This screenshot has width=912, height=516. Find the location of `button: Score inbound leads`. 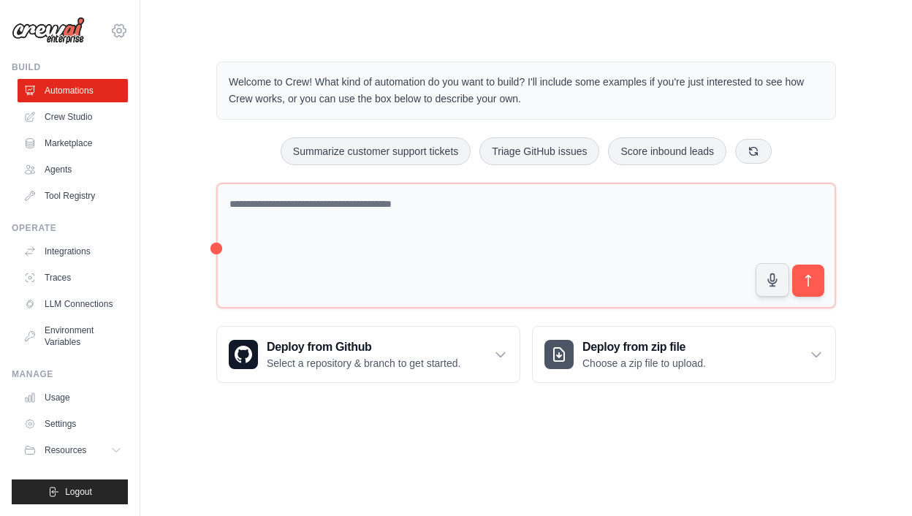

button: Score inbound leads is located at coordinates (667, 151).